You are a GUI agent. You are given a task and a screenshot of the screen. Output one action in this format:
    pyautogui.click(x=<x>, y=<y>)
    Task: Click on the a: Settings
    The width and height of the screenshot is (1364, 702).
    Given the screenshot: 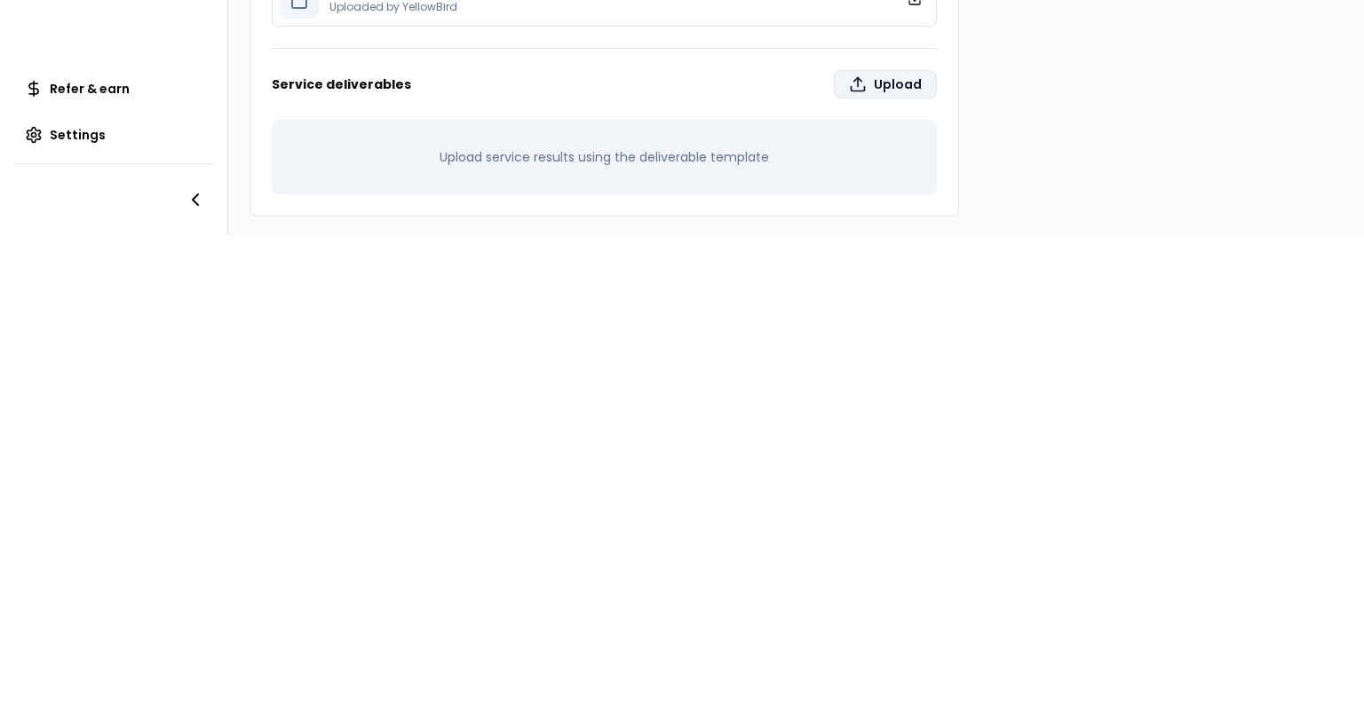 What is the action you would take?
    pyautogui.click(x=114, y=135)
    